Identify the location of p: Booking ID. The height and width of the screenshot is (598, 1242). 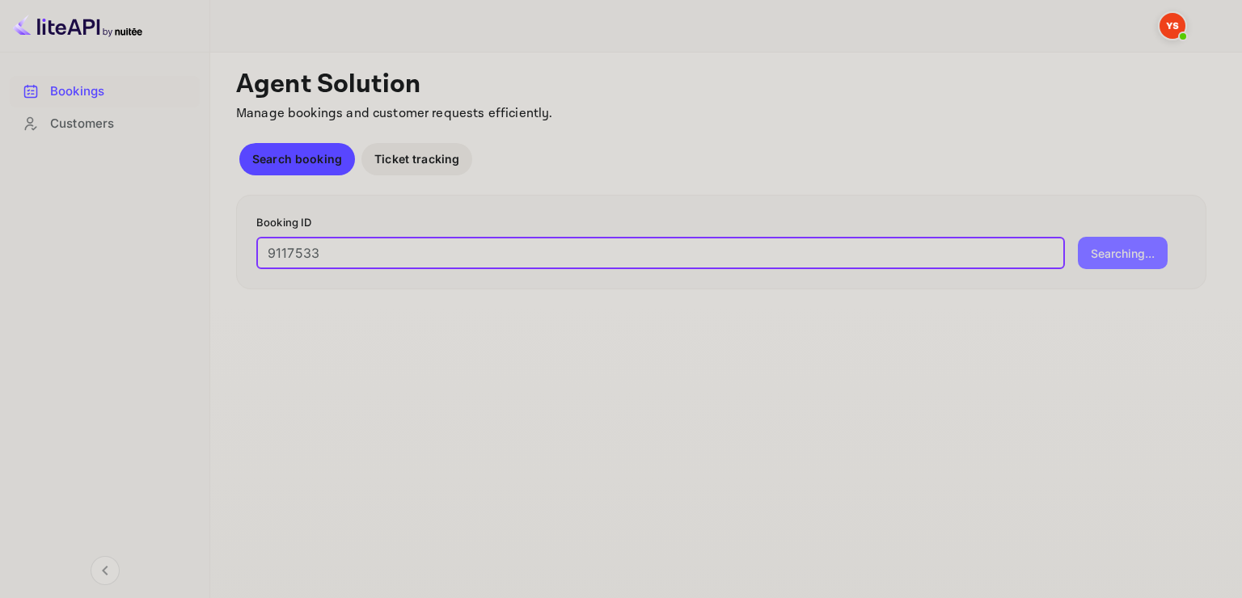
(721, 223).